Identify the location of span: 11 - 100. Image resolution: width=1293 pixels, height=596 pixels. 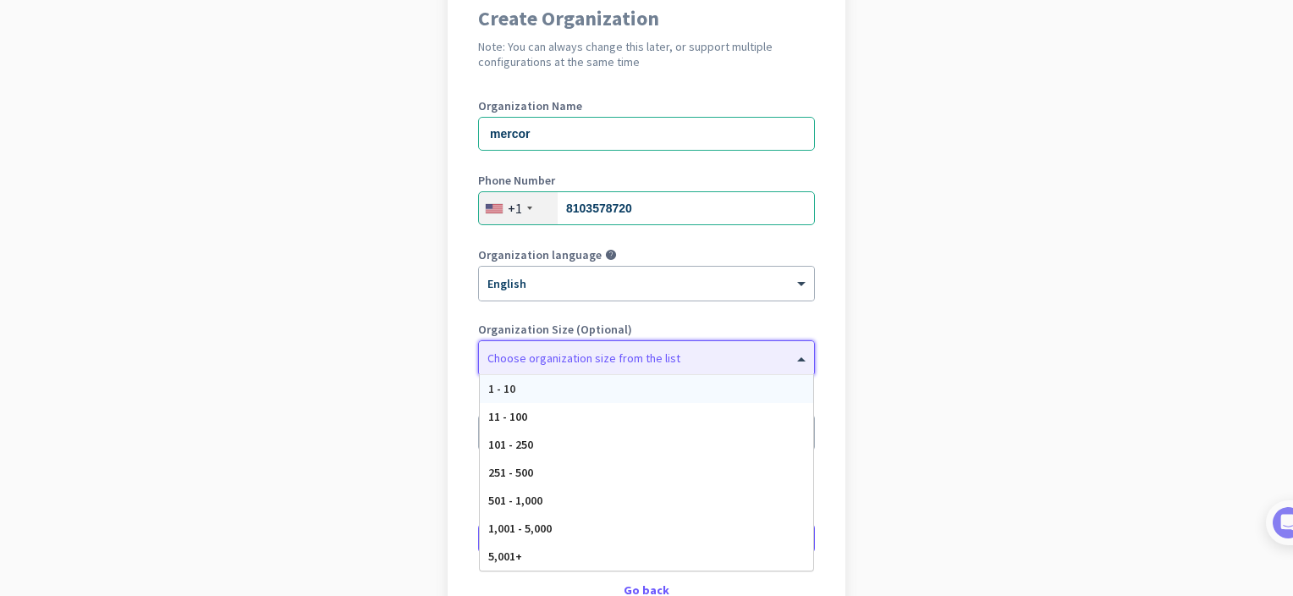
(508, 416).